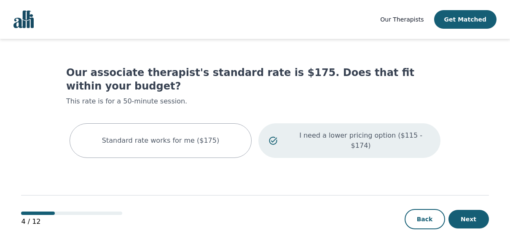 This screenshot has width=510, height=239. I want to click on h1: Our associate therapist's standard rate is $175. Does that fit within your budget?, so click(255, 79).